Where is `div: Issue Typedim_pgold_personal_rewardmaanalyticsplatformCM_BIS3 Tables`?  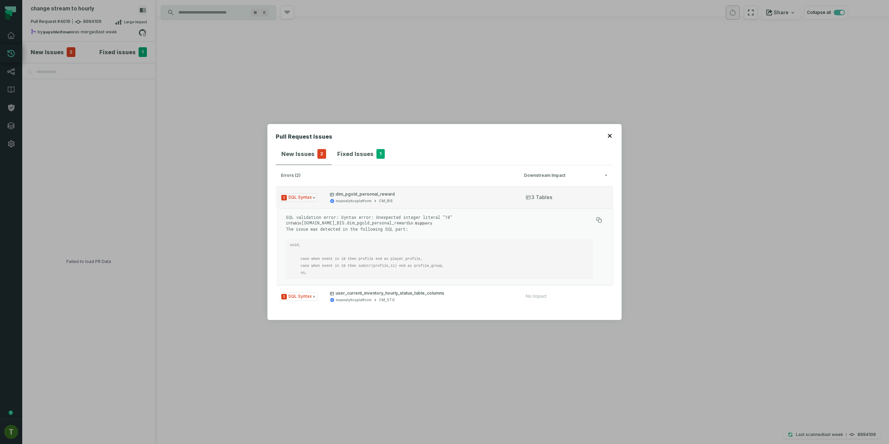 div: Issue Typedim_pgold_personal_rewardmaanalyticsplatformCM_BIS3 Tables is located at coordinates (444, 247).